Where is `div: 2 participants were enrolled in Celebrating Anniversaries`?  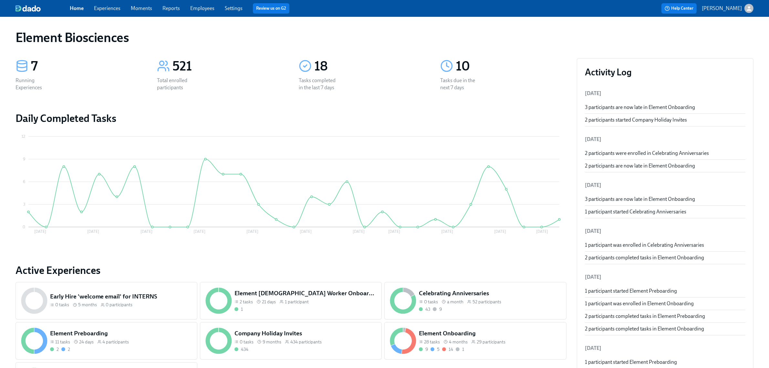 div: 2 participants were enrolled in Celebrating Anniversaries is located at coordinates (665, 153).